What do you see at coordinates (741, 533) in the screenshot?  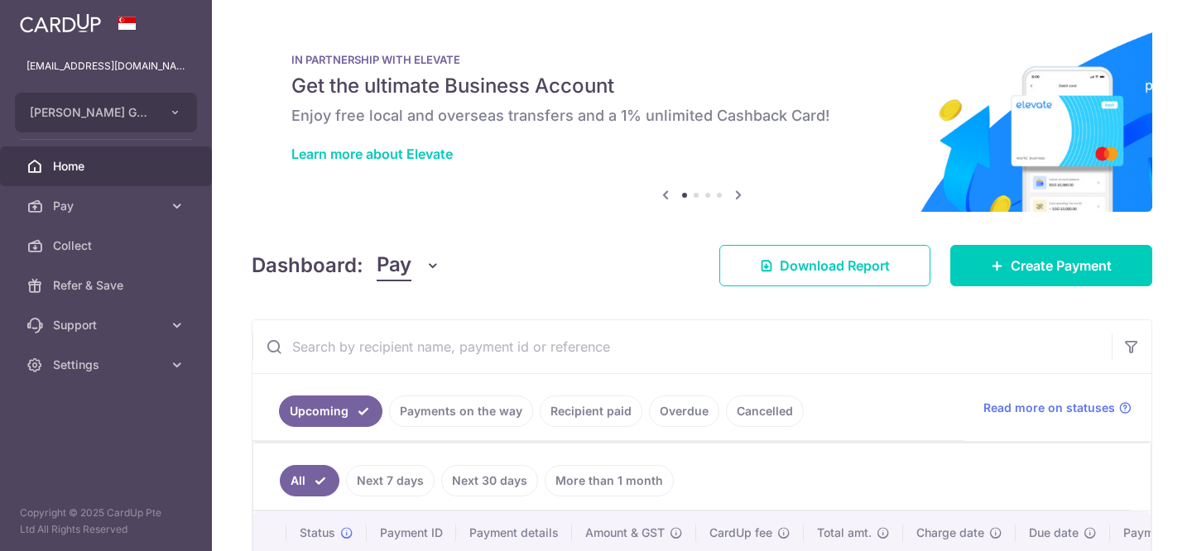 I see `span: CardUp fee` at bounding box center [741, 533].